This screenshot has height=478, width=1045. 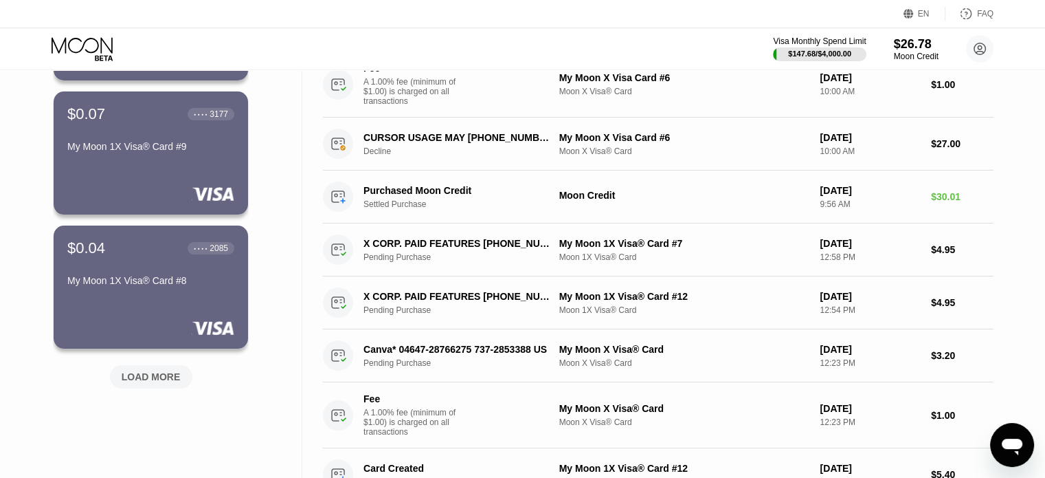 What do you see at coordinates (219, 248) in the screenshot?
I see `div: 2085` at bounding box center [219, 248].